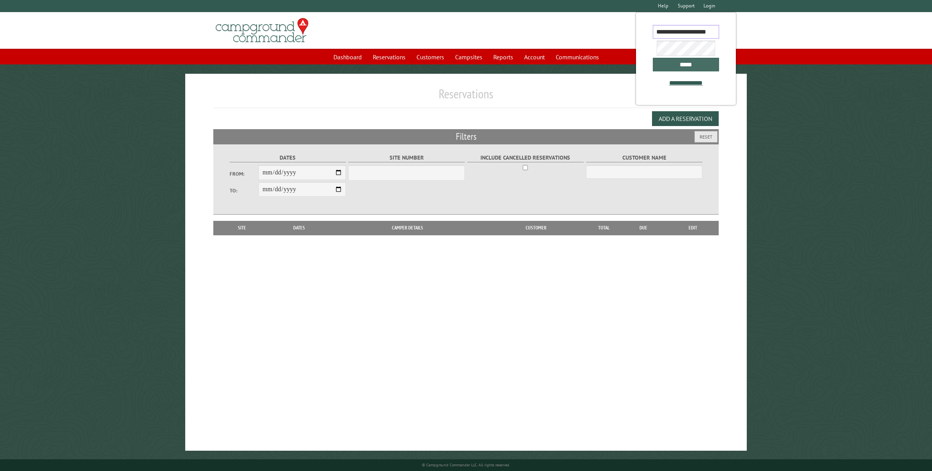 The image size is (932, 471). I want to click on th: Total, so click(604, 228).